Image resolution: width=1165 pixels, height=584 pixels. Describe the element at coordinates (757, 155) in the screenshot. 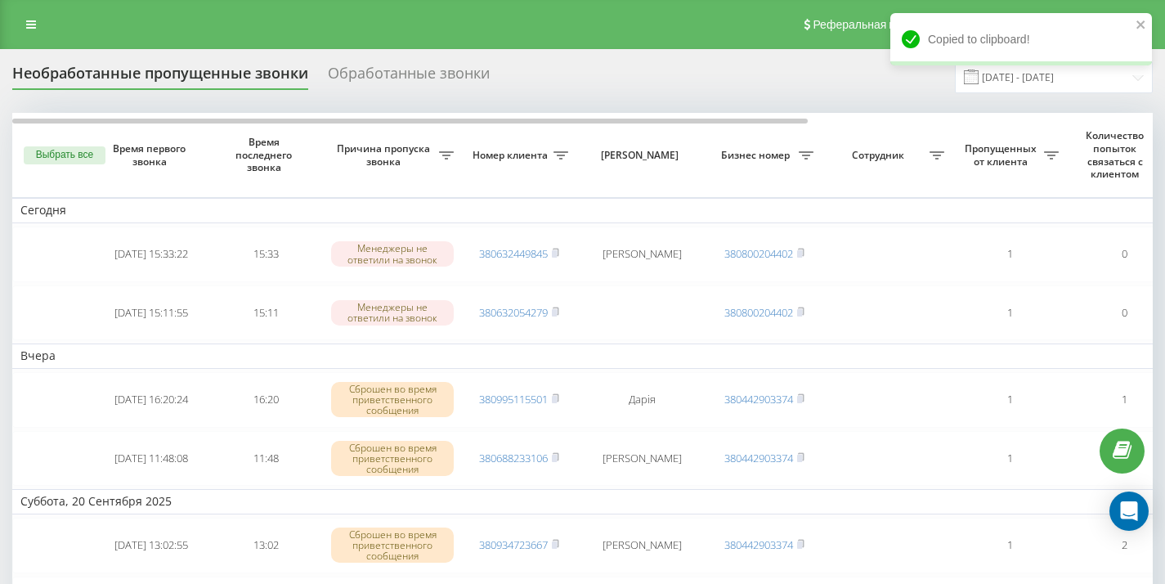

I see `span: Бизнес номер` at that location.